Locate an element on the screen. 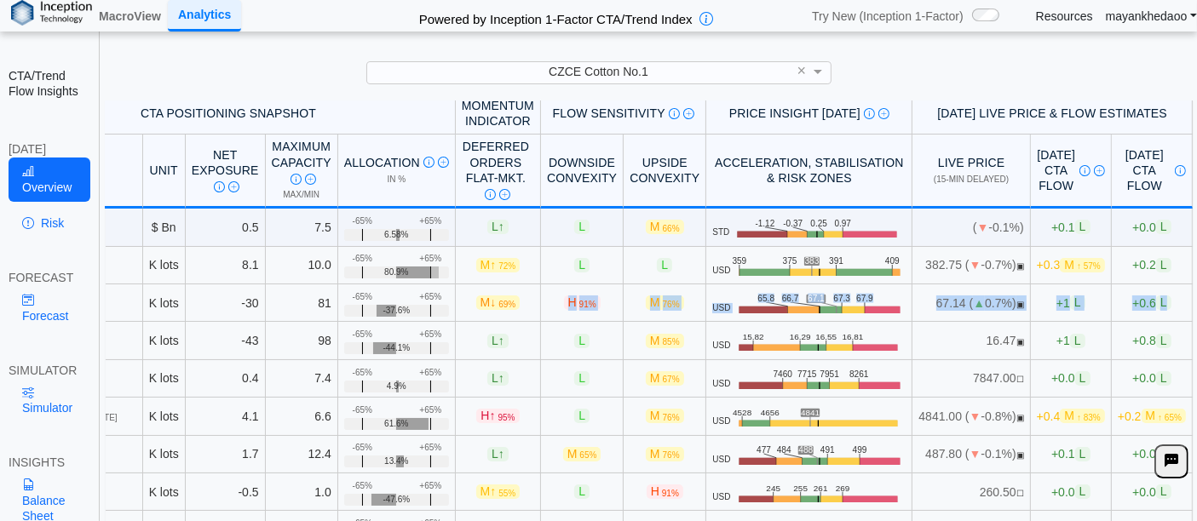  text: 491 is located at coordinates (827, 450).